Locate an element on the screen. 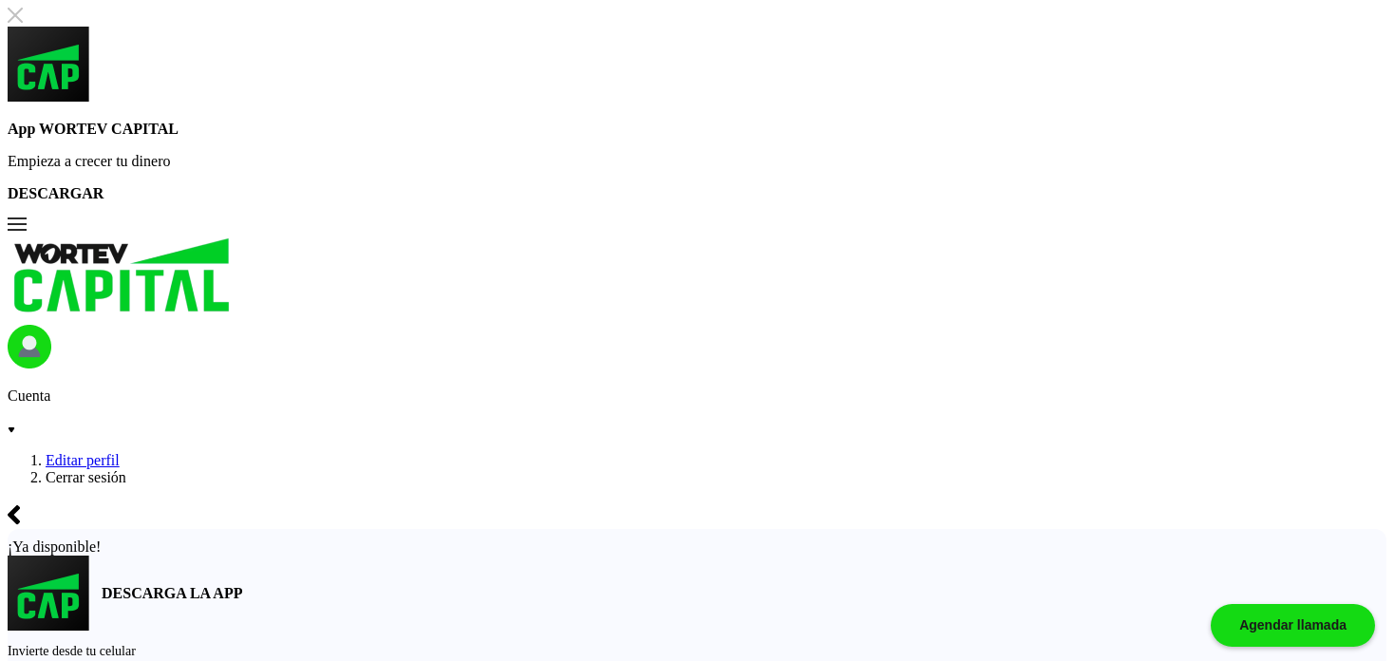 The width and height of the screenshot is (1394, 661). p: App WORTEV CAPITAL is located at coordinates (697, 129).